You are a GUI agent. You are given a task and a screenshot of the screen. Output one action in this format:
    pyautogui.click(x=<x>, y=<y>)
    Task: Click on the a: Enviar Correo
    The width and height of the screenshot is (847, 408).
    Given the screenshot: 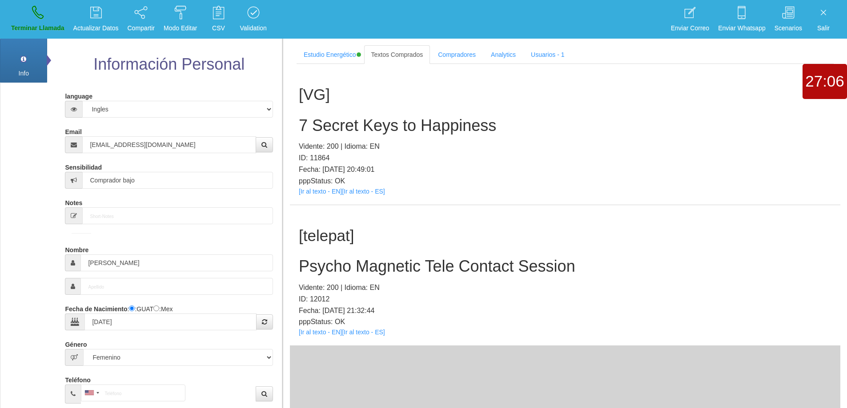 What is the action you would take?
    pyautogui.click(x=690, y=19)
    